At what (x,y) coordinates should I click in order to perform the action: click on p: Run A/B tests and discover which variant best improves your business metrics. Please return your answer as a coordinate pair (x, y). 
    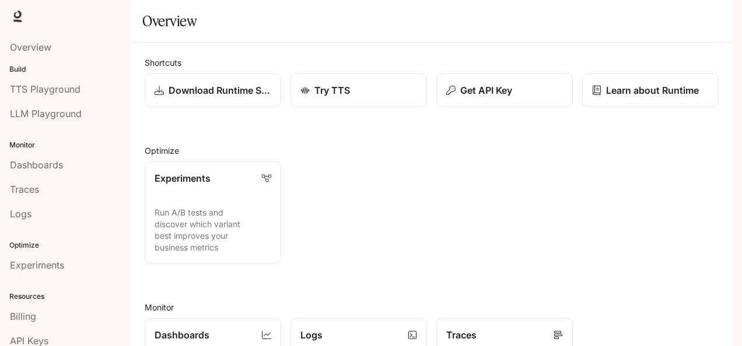
    Looking at the image, I should click on (213, 230).